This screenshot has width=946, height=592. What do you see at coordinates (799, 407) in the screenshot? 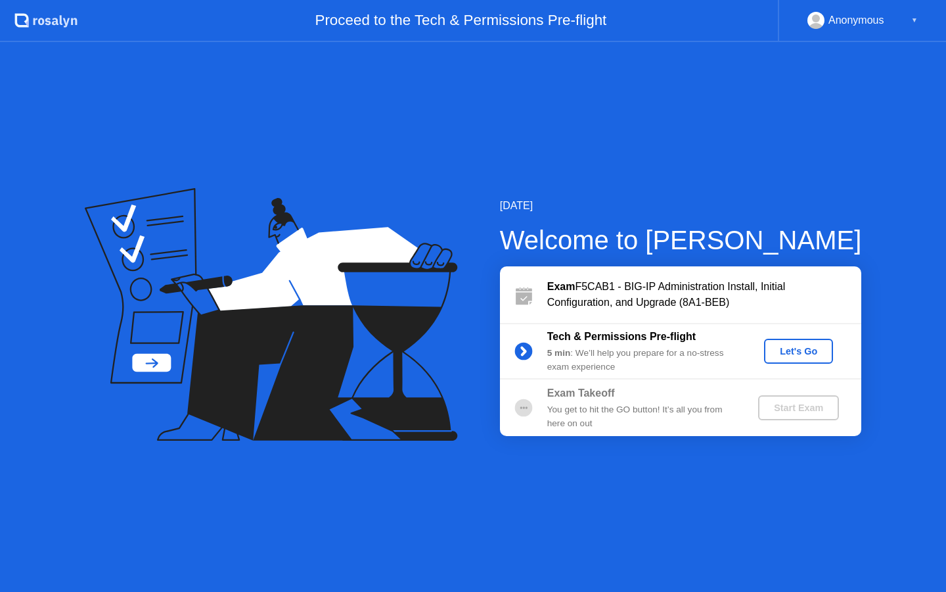
I see `div: Start Exam` at bounding box center [799, 407].